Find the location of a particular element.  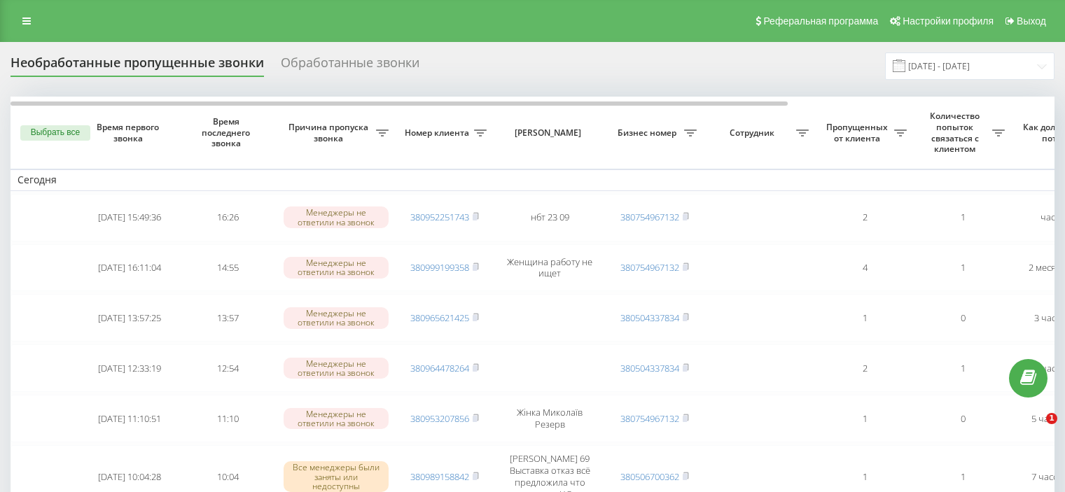

span: Выход is located at coordinates (1031, 21).